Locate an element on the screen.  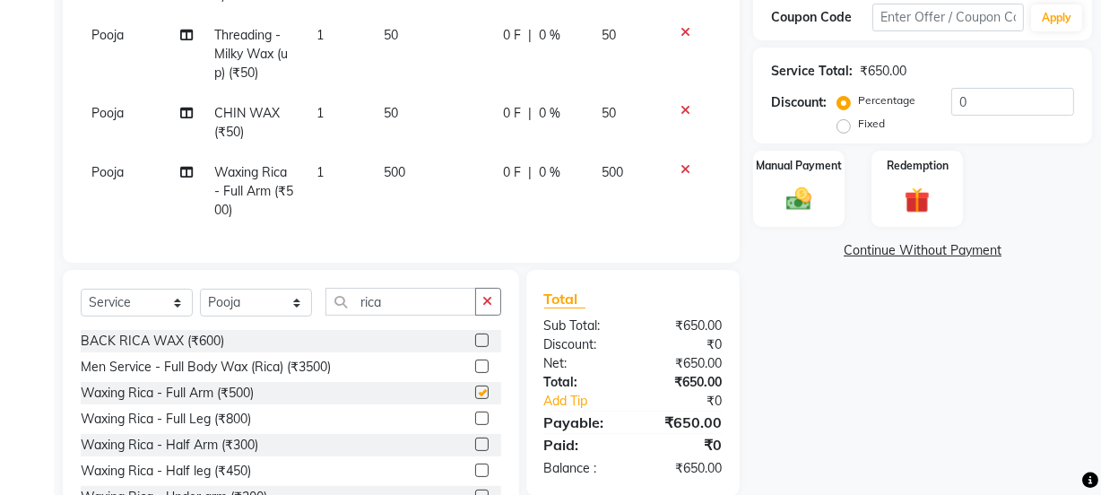
div: Sub Total: is located at coordinates (582, 325).